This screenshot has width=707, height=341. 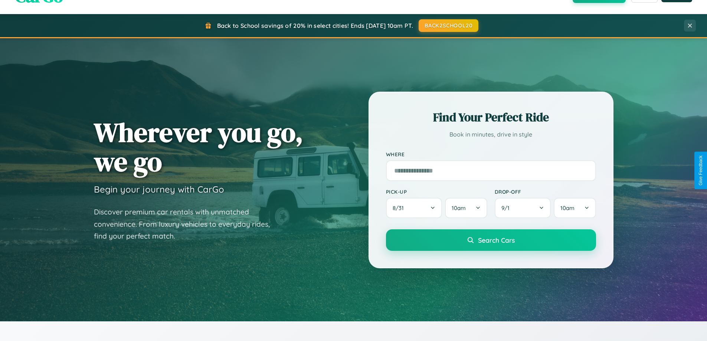 What do you see at coordinates (448, 26) in the screenshot?
I see `button: BACK2SCHOOL20` at bounding box center [448, 26].